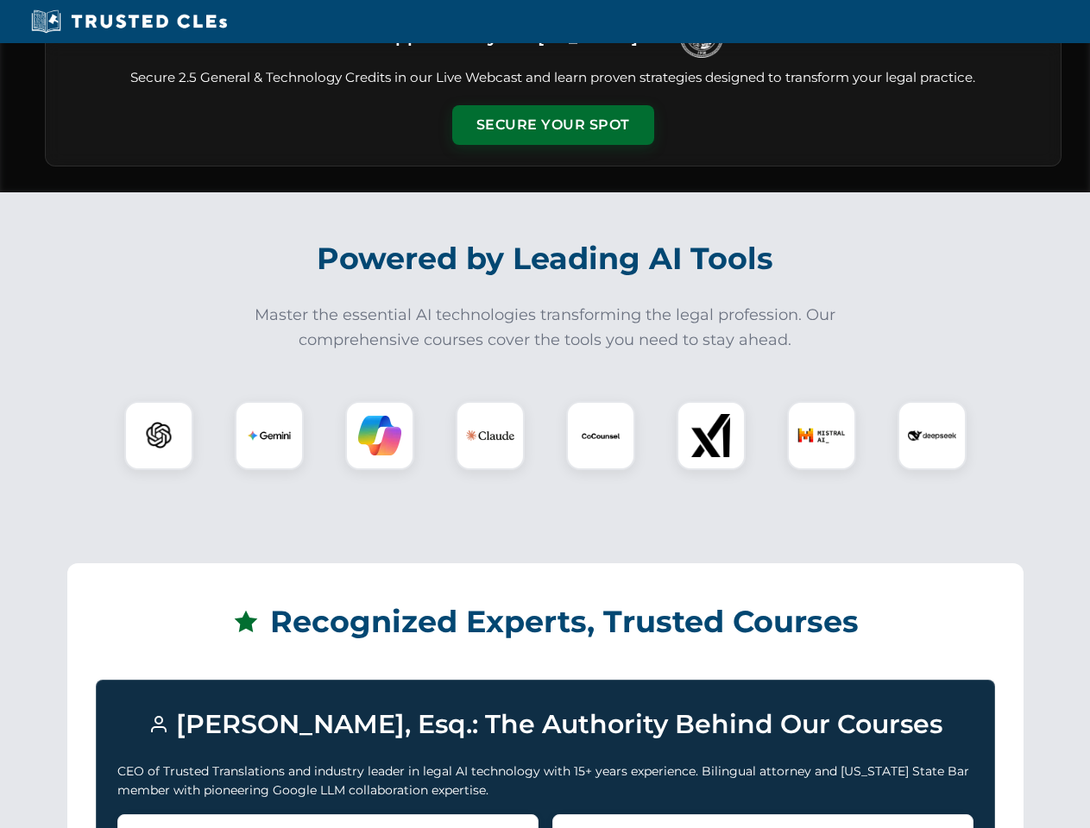 This screenshot has width=1090, height=828. What do you see at coordinates (553, 78) in the screenshot?
I see `p: Secure 2.5 General & Technology Credits in our Live Webcast and learn proven strategies designed ...` at bounding box center [553, 78].